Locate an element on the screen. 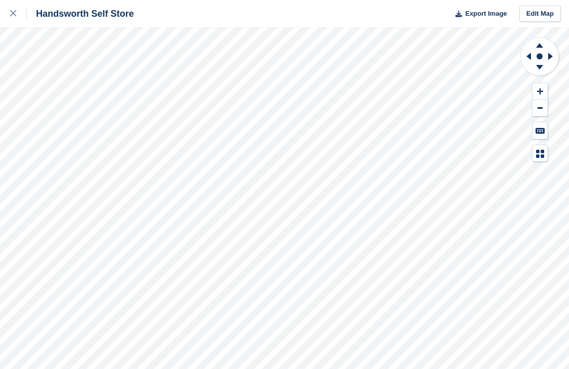  button: Export Image is located at coordinates (479, 14).